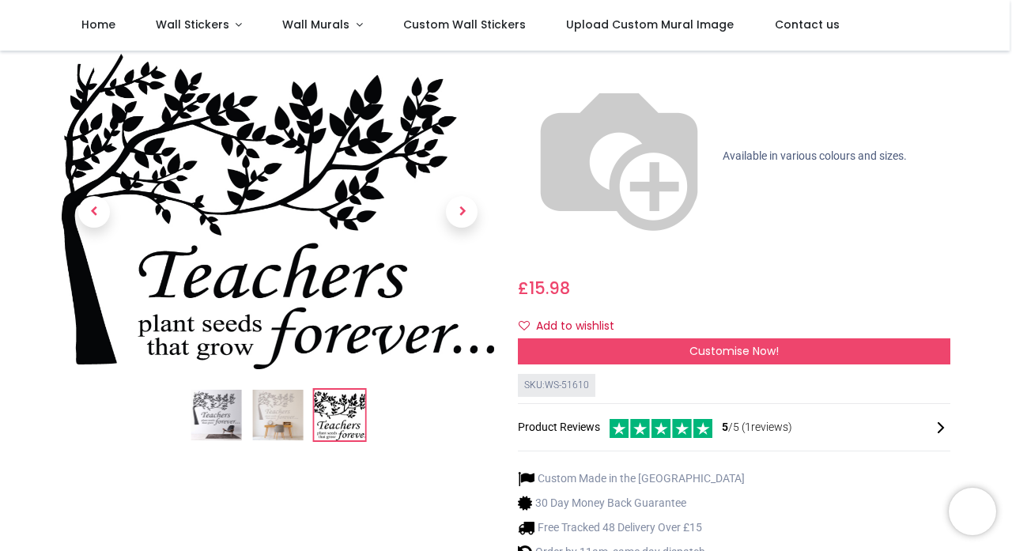  What do you see at coordinates (462, 212) in the screenshot?
I see `span: Next` at bounding box center [462, 212].